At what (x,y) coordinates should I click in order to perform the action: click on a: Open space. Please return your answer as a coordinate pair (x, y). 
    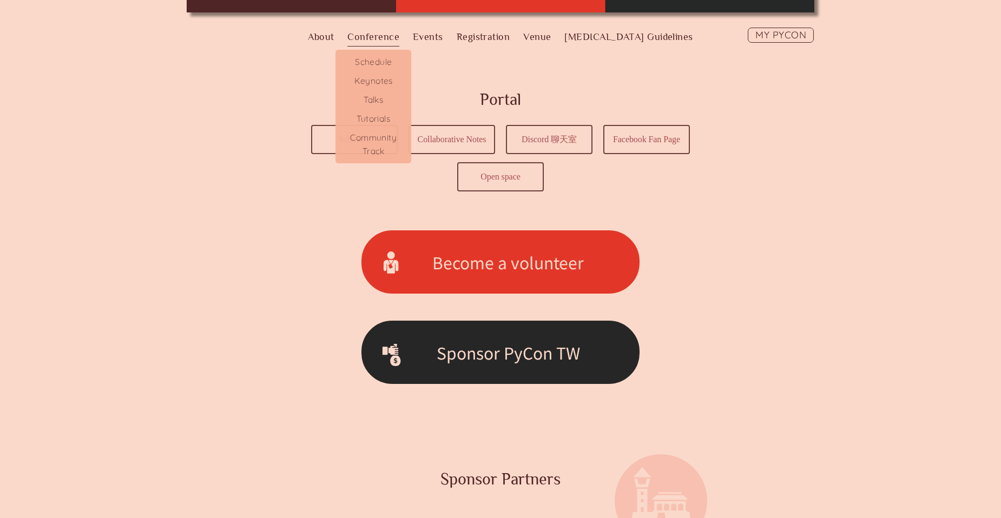
    Looking at the image, I should click on (500, 177).